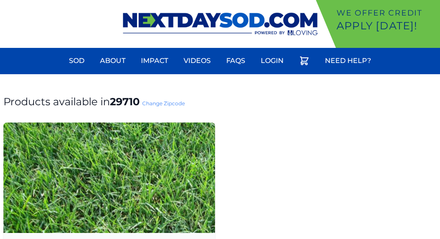  I want to click on a: Videos, so click(197, 61).